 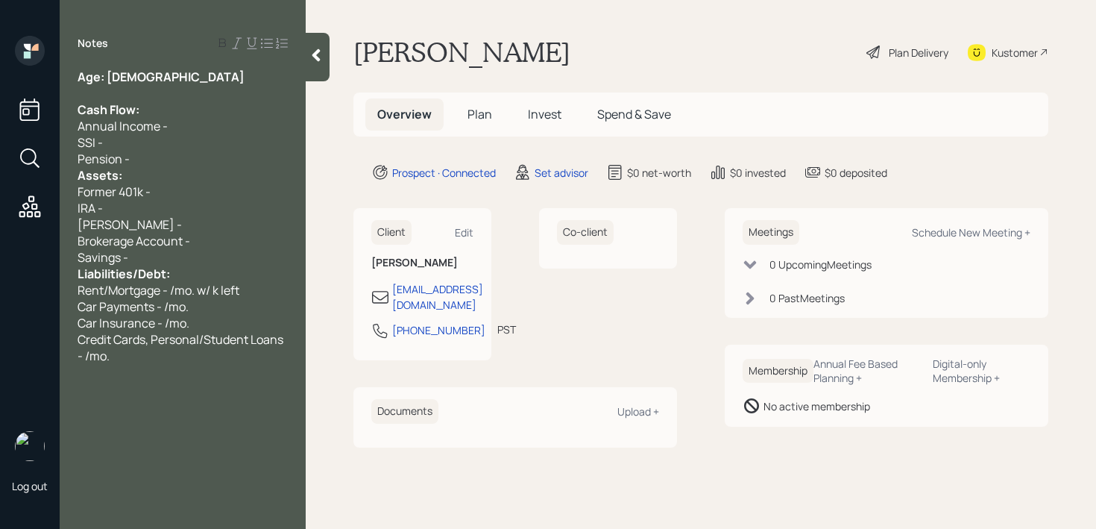 What do you see at coordinates (1015, 52) in the screenshot?
I see `div: Kustomer` at bounding box center [1015, 52].